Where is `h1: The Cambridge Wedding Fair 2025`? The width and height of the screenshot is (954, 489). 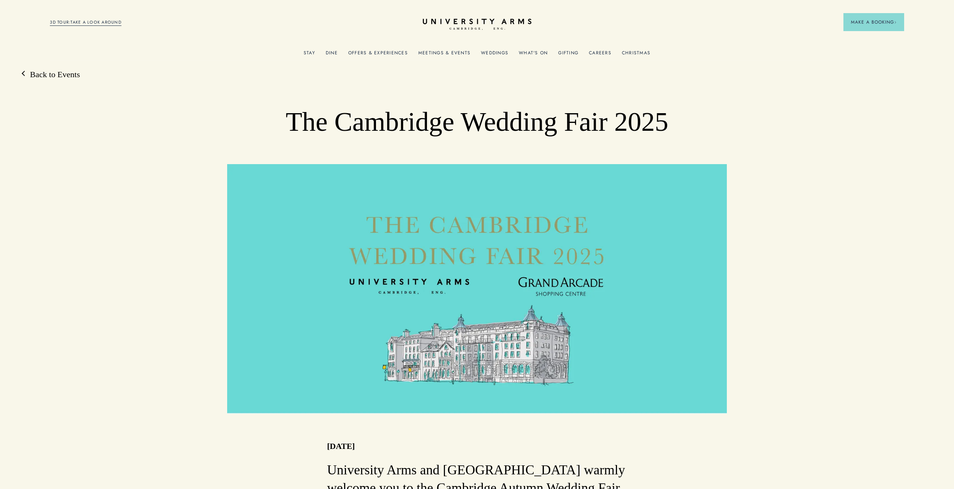
h1: The Cambridge Wedding Fair 2025 is located at coordinates (477, 122).